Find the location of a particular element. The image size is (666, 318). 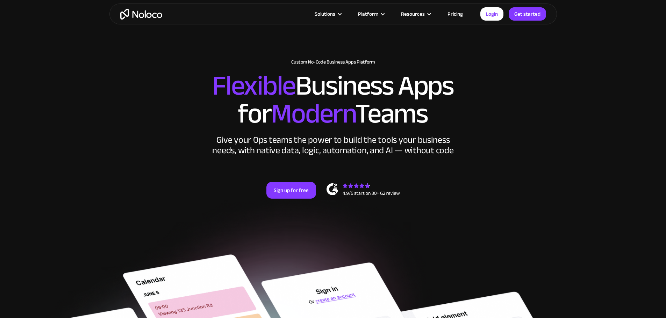

a: Login is located at coordinates (492, 14).